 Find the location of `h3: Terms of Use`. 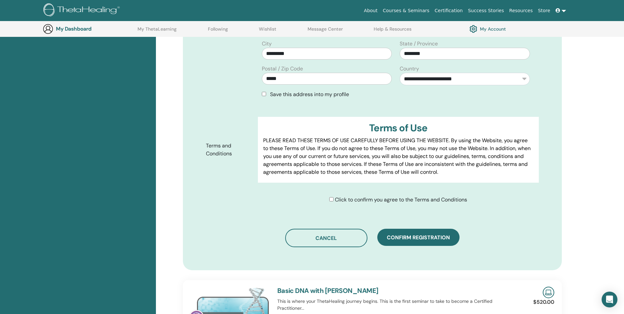

h3: Terms of Use is located at coordinates (398, 128).